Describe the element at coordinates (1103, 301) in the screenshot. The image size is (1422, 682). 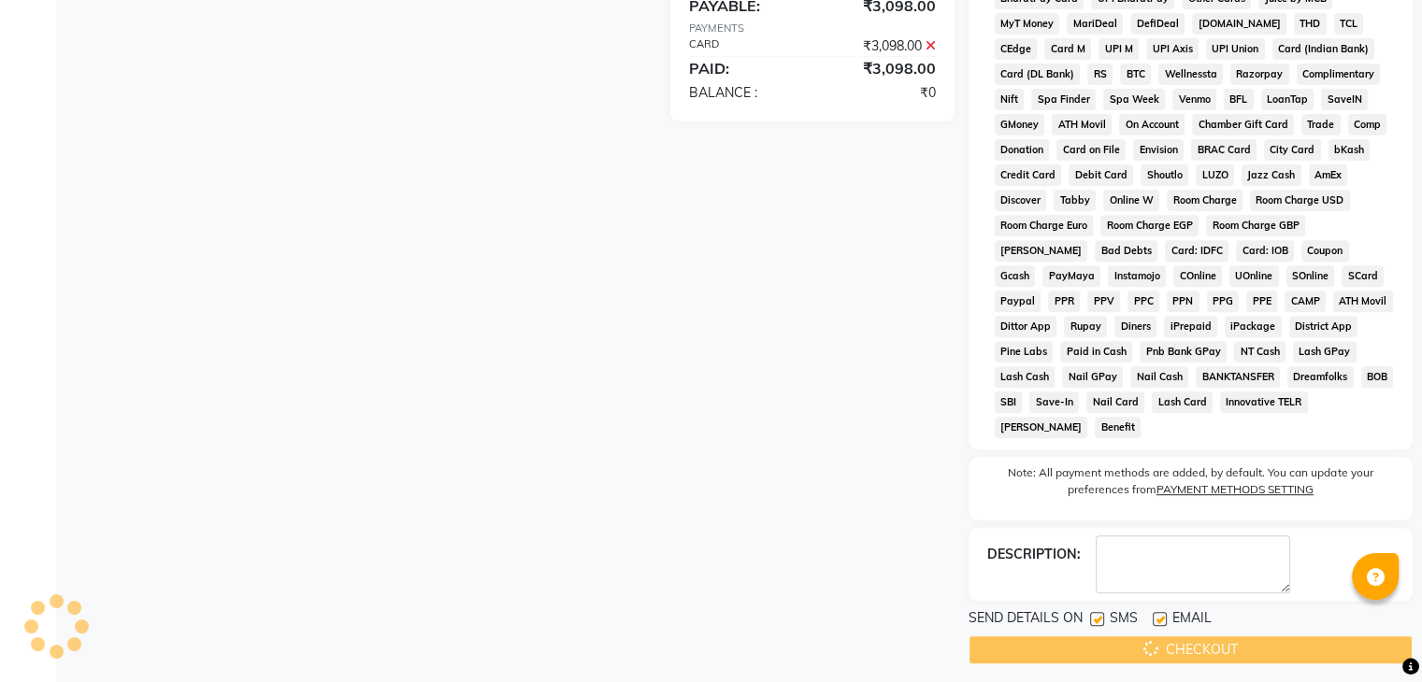
I see `span: PPV` at that location.